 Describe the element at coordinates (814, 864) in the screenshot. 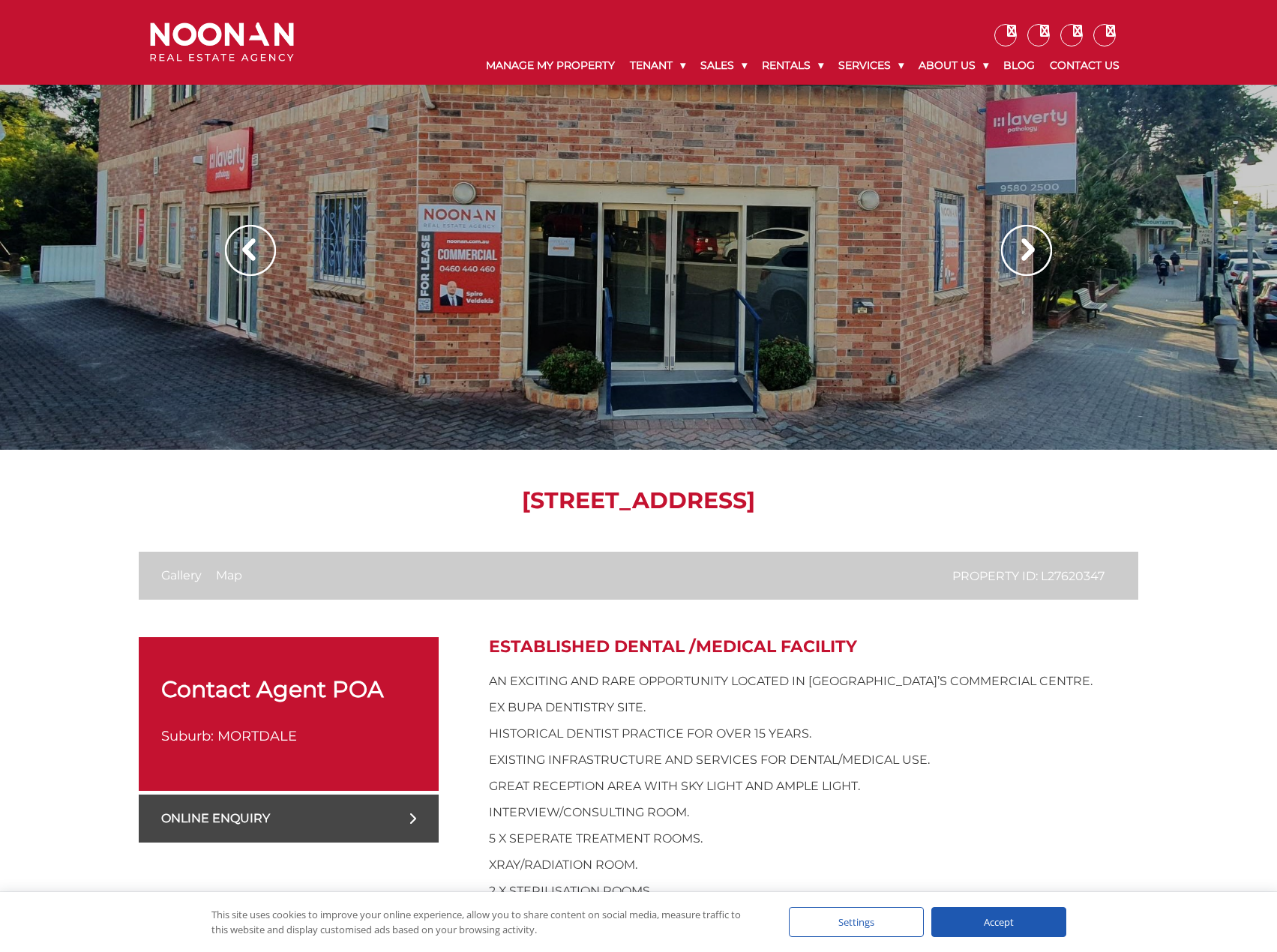

I see `p: XRAY/RADIATION ROOM.` at that location.